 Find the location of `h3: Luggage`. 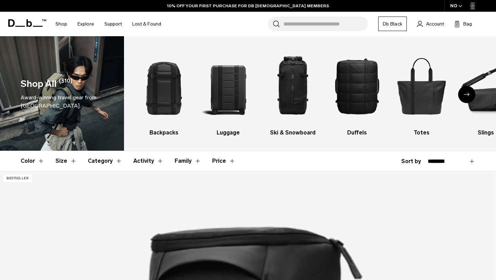

h3: Luggage is located at coordinates (229, 133).